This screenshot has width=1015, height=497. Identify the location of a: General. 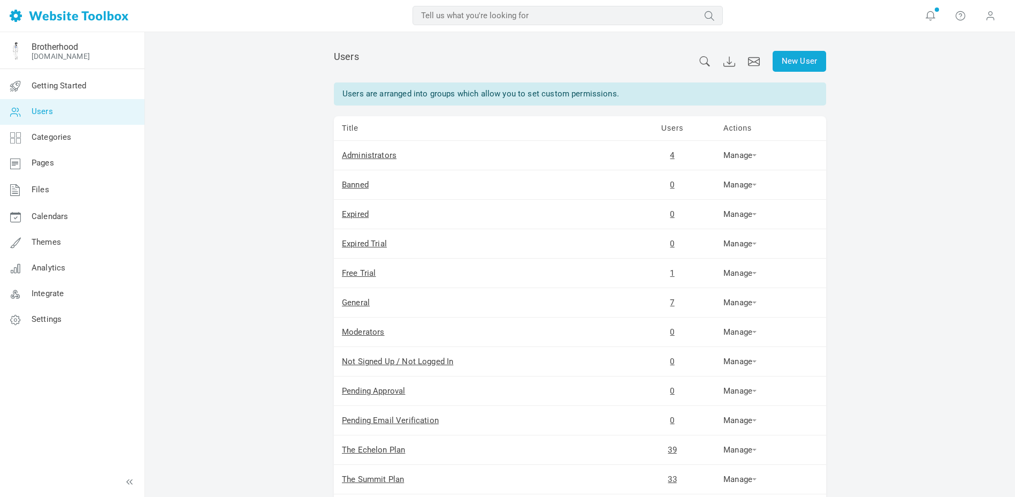
(356, 302).